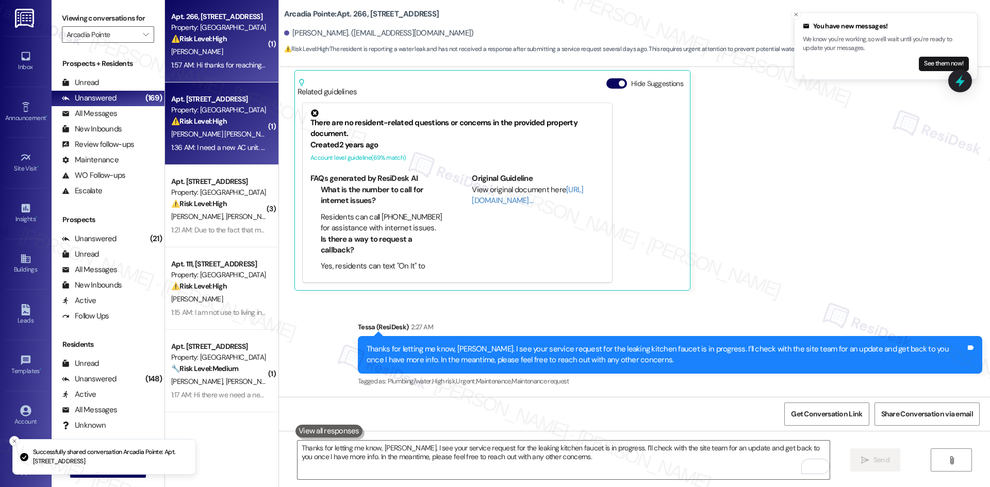  I want to click on p: We know you're working, so we'll wait until you're ready to update your messages., so click(886, 44).